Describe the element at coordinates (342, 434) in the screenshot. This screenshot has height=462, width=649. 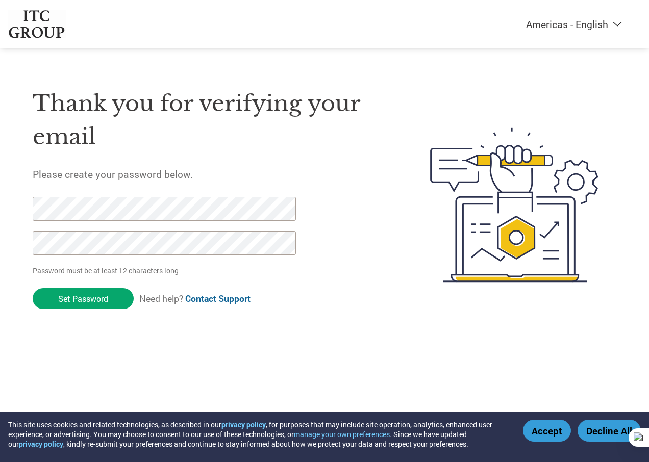
I see `button: manage your own preferences` at that location.